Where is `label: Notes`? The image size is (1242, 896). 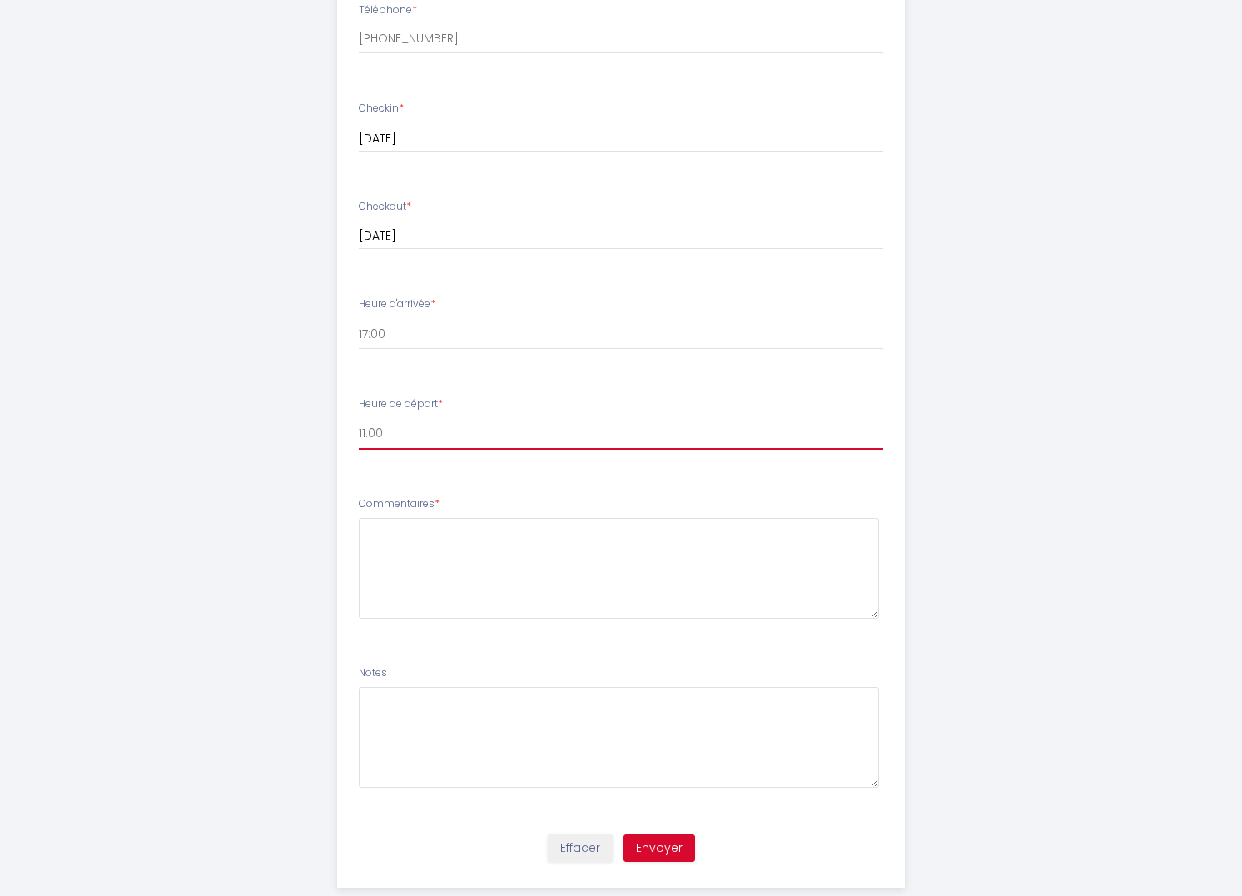 label: Notes is located at coordinates (373, 673).